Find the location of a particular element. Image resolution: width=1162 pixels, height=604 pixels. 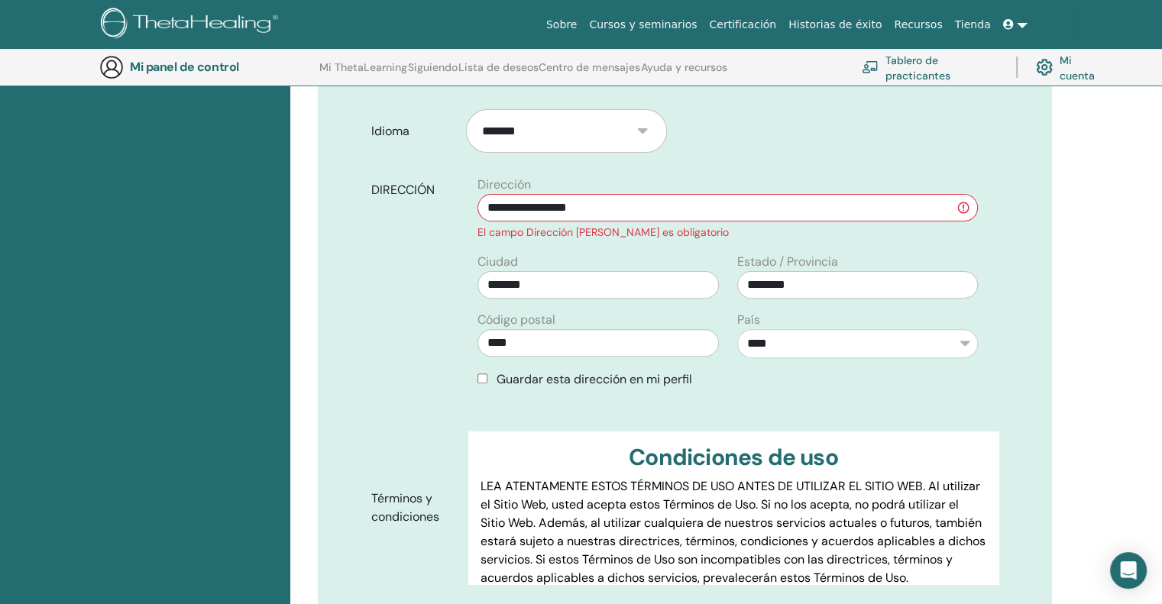

font: DIRECCIÓN is located at coordinates (403, 189).